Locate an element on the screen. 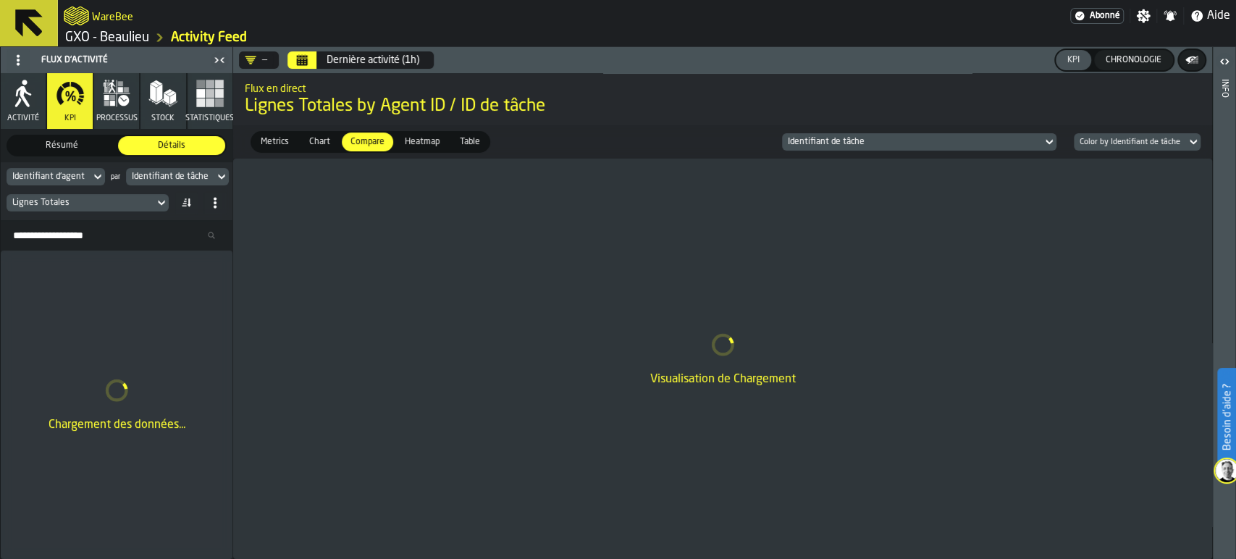  div: par is located at coordinates (115, 177).